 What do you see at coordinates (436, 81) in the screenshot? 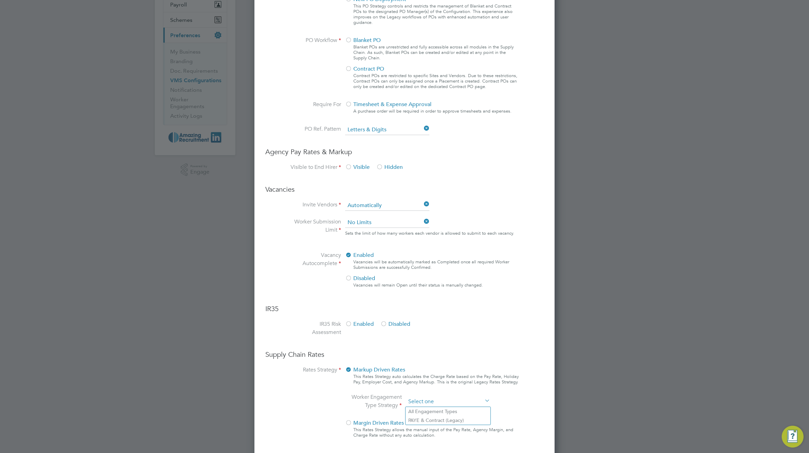
I see `div: Contract POs are restricted to specific Sites and Vendors. Due to these restrictions, Contract PO...` at bounding box center [436, 81].